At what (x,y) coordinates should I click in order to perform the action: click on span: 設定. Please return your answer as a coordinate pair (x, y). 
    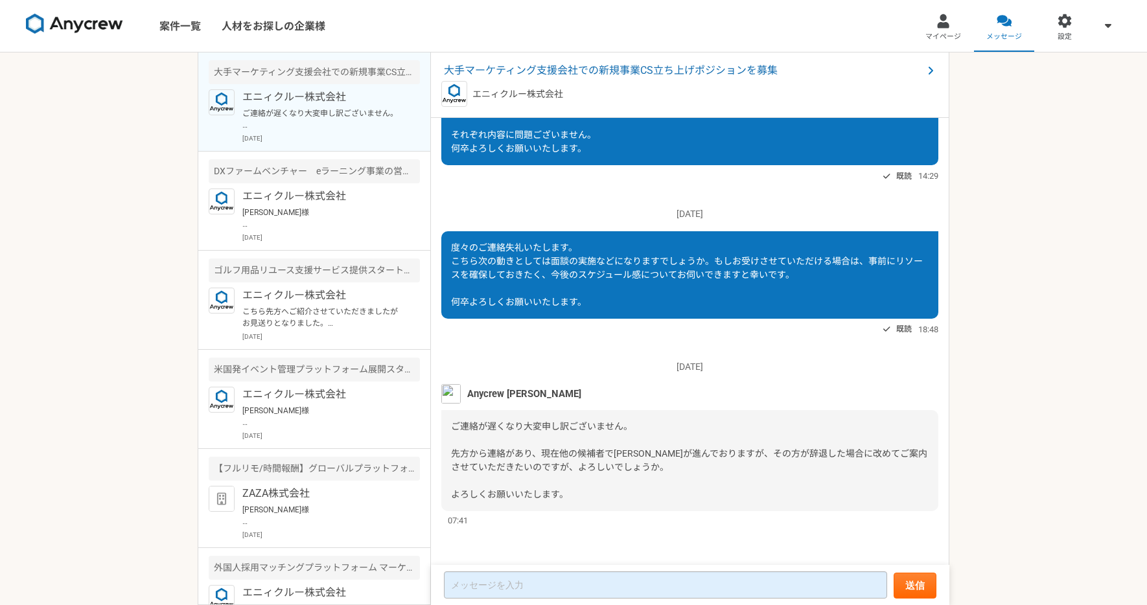
    Looking at the image, I should click on (1065, 37).